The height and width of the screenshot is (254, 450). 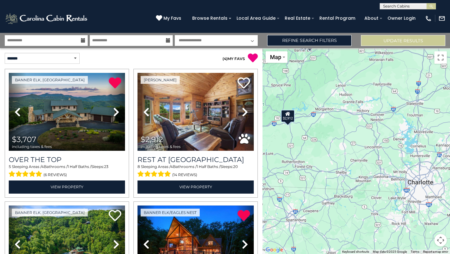 I want to click on span: $3,707, so click(x=24, y=139).